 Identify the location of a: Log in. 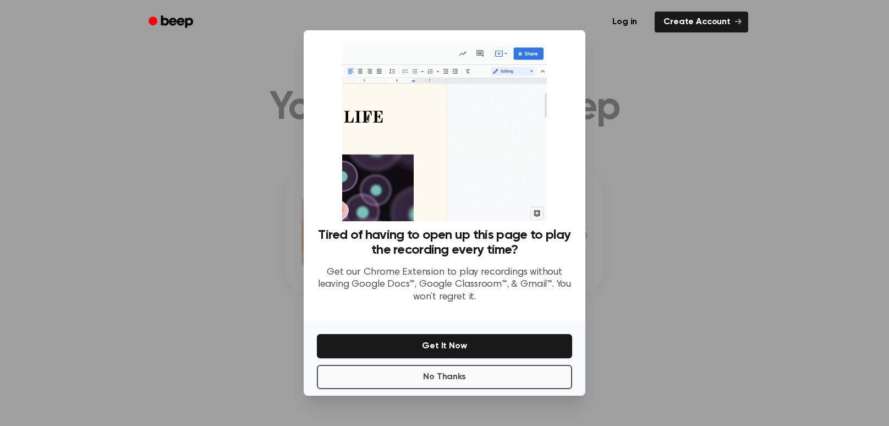
(624, 22).